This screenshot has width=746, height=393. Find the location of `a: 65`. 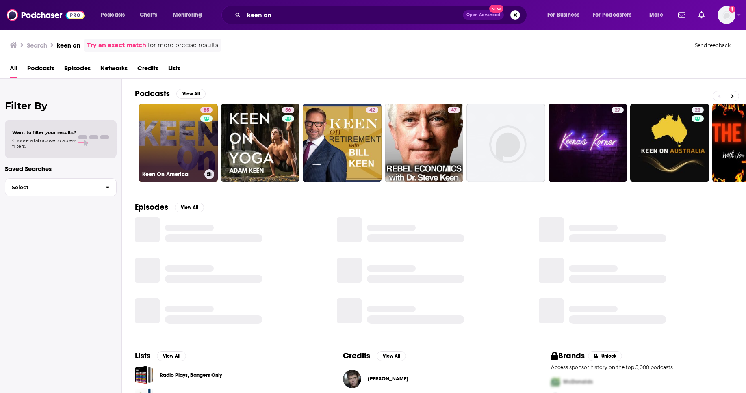

a: 65 is located at coordinates (206, 110).